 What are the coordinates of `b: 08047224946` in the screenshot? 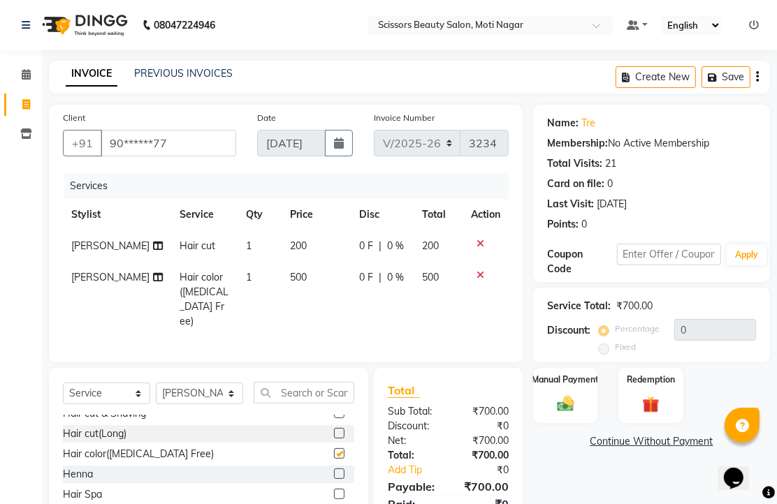 It's located at (184, 25).